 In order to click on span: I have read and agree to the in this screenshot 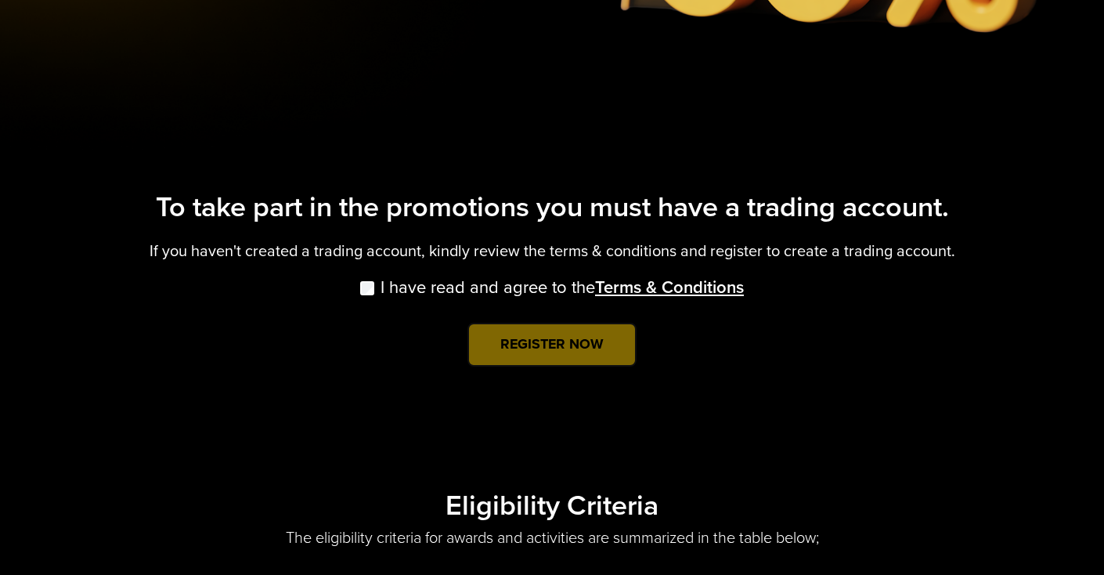, I will do `click(562, 287)`.